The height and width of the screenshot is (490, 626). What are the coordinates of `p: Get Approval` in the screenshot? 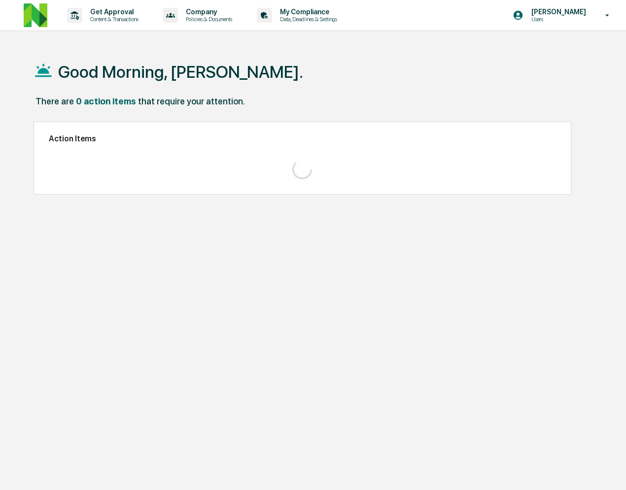 It's located at (113, 12).